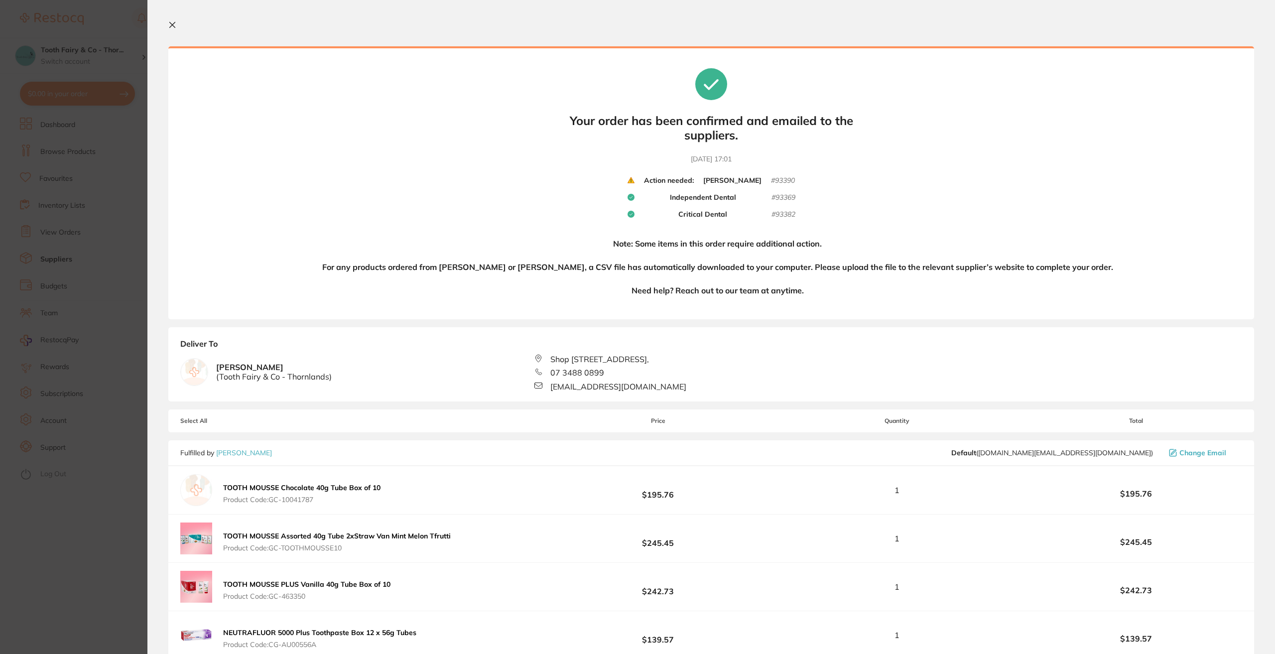 The image size is (1275, 654). What do you see at coordinates (703, 215) in the screenshot?
I see `b: Critical Dental` at bounding box center [703, 215].